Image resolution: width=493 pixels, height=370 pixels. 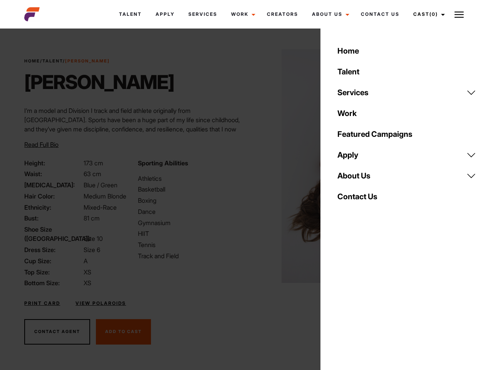 What do you see at coordinates (100, 207) in the screenshot?
I see `span: Mixed-Race` at bounding box center [100, 207].